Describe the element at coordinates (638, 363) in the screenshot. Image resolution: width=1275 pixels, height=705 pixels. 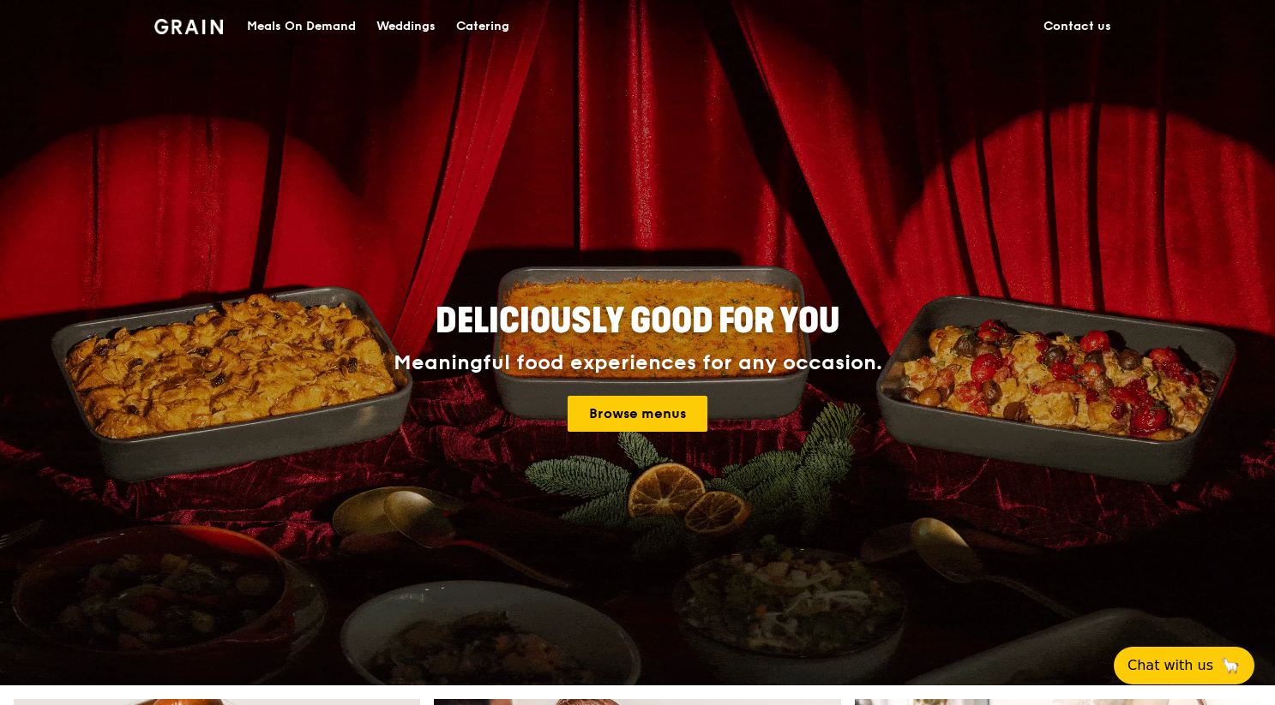
I see `div: Meaningful food experiences for any occasion.` at that location.